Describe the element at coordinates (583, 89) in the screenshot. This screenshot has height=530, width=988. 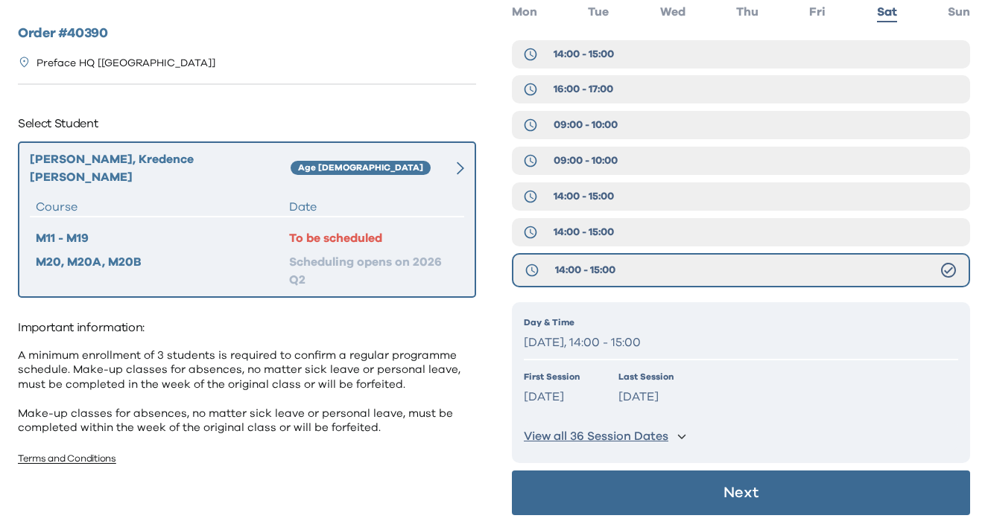
I see `span: 16:00 - 17:00` at that location.